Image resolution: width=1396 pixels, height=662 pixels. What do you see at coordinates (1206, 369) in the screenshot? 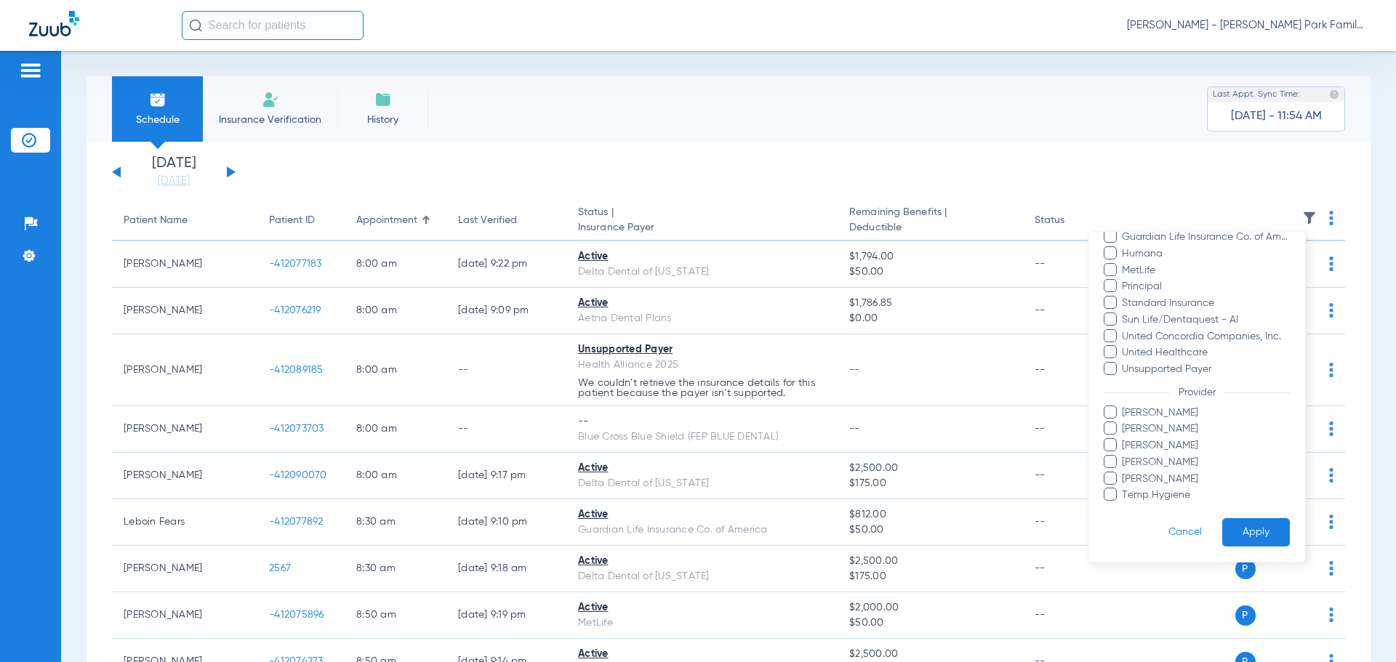
I see `span: Unsupported Payer` at bounding box center [1206, 369].